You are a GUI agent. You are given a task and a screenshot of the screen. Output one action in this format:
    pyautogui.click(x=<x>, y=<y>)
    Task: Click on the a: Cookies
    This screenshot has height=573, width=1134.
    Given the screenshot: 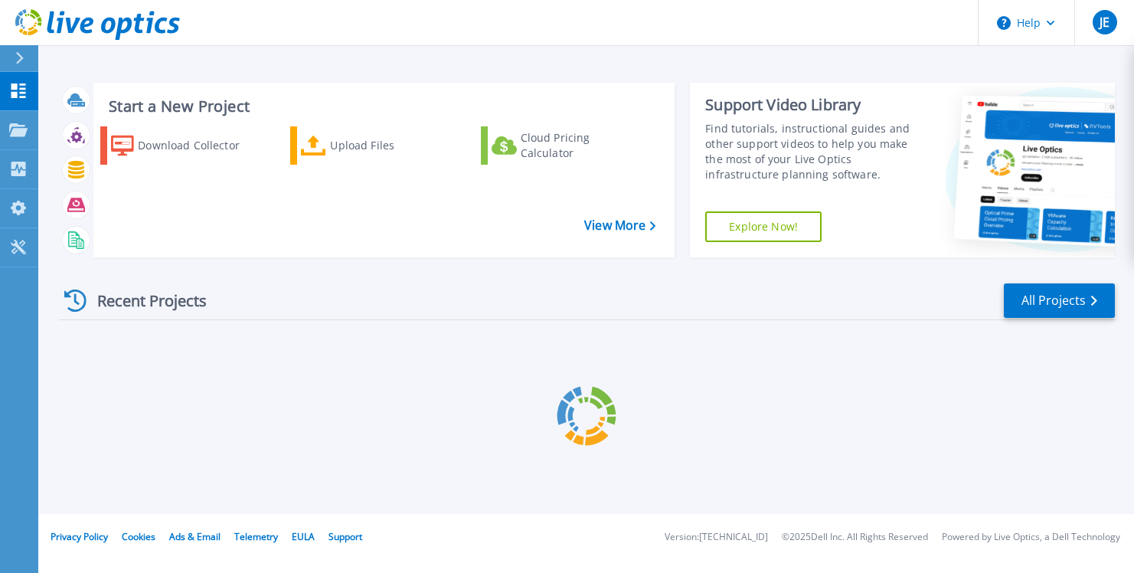 What is the action you would take?
    pyautogui.click(x=139, y=536)
    